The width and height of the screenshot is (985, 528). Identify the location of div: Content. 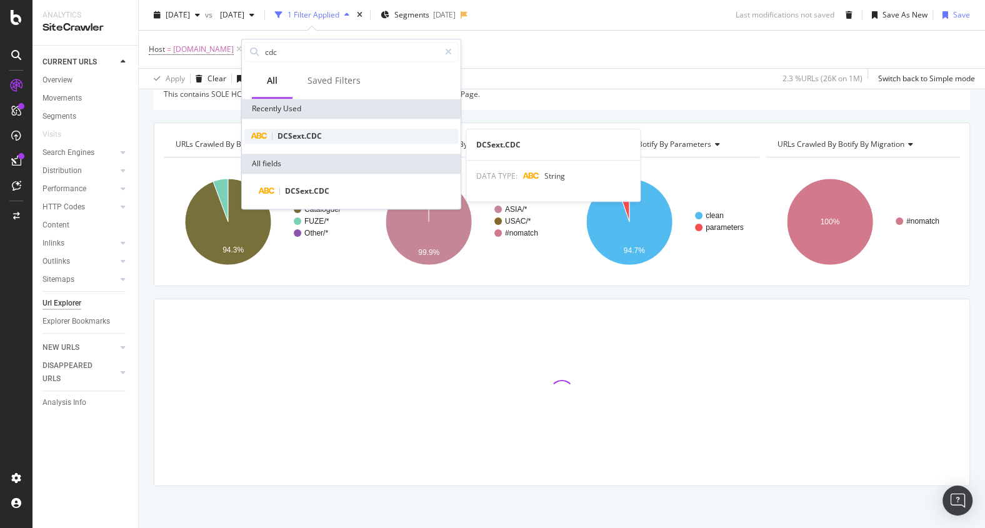
(56, 225).